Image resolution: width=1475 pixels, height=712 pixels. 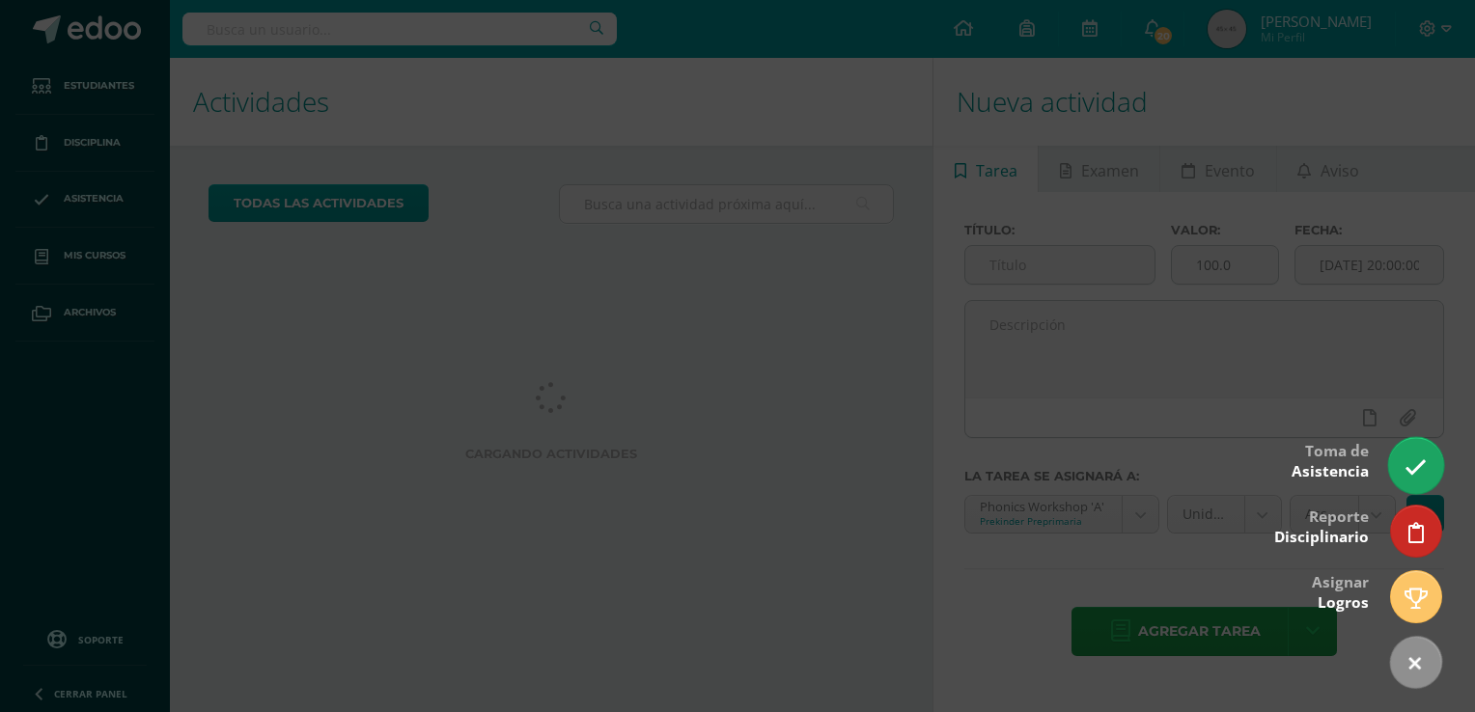 I want to click on span: Disciplinario, so click(x=1321, y=537).